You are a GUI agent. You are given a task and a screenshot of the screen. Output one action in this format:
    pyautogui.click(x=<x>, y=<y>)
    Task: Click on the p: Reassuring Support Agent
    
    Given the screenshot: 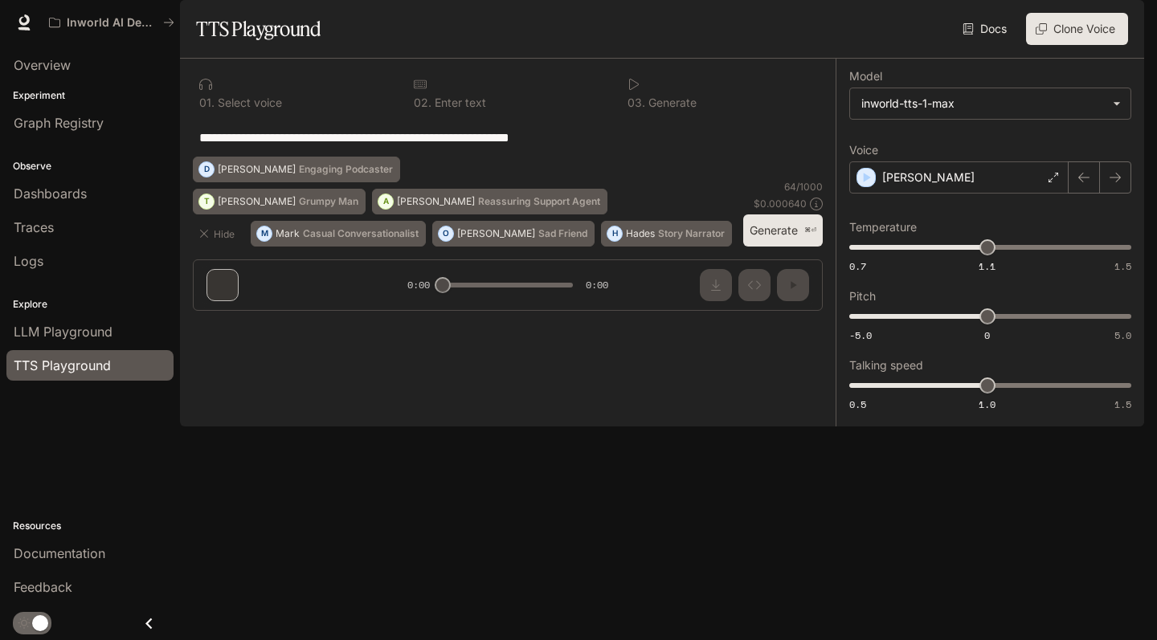 What is the action you would take?
    pyautogui.click(x=539, y=202)
    